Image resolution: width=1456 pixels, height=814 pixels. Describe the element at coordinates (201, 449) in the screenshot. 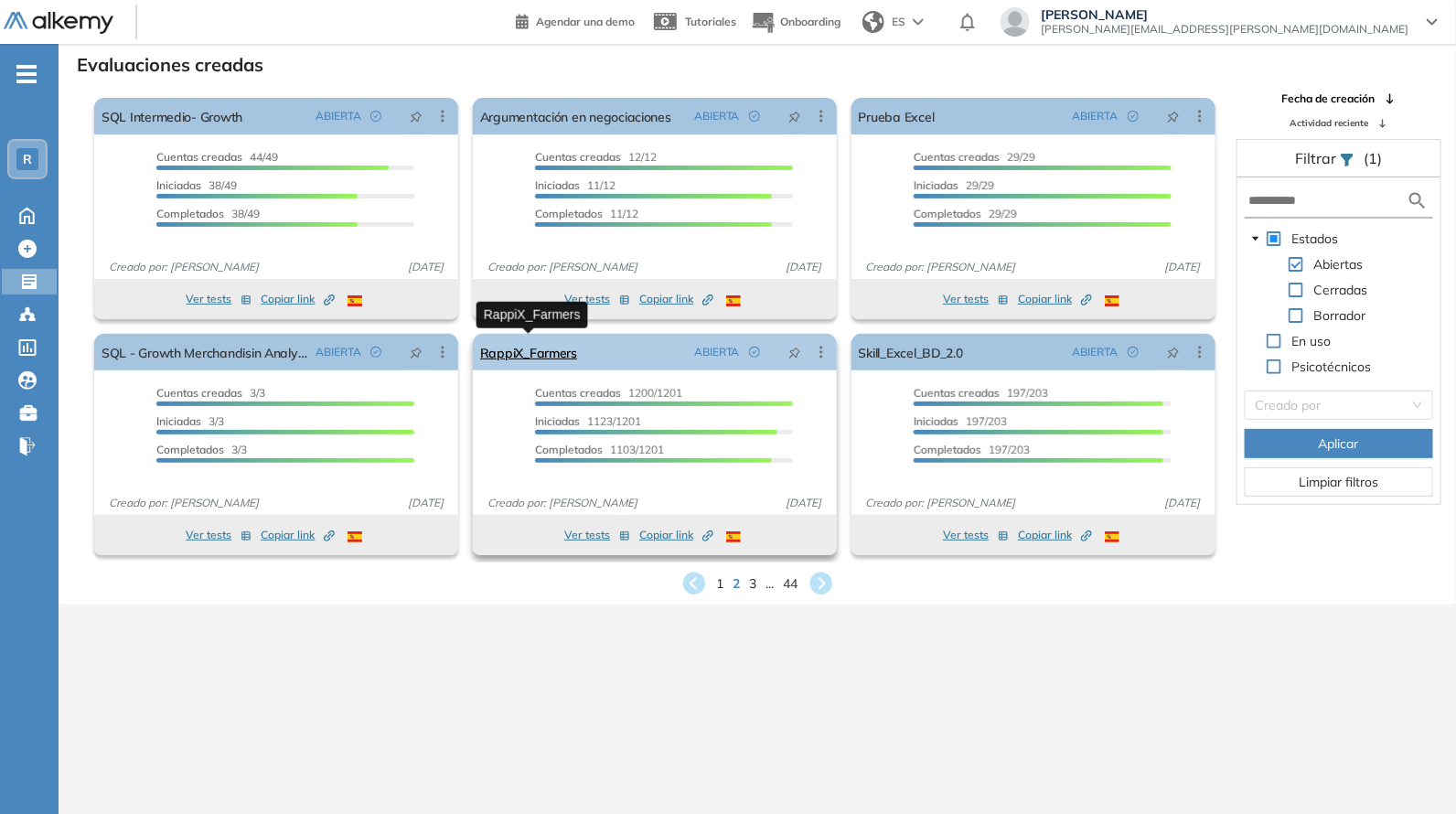

I see `span: 3/3` at that location.